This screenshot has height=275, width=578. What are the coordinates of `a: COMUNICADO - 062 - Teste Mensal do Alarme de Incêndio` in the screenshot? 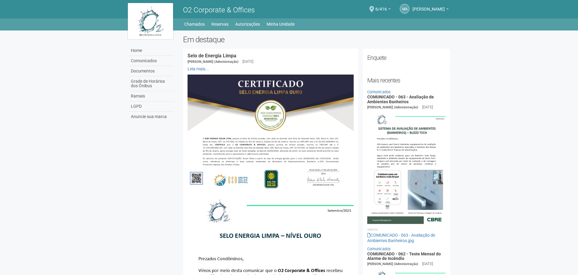 It's located at (404, 256).